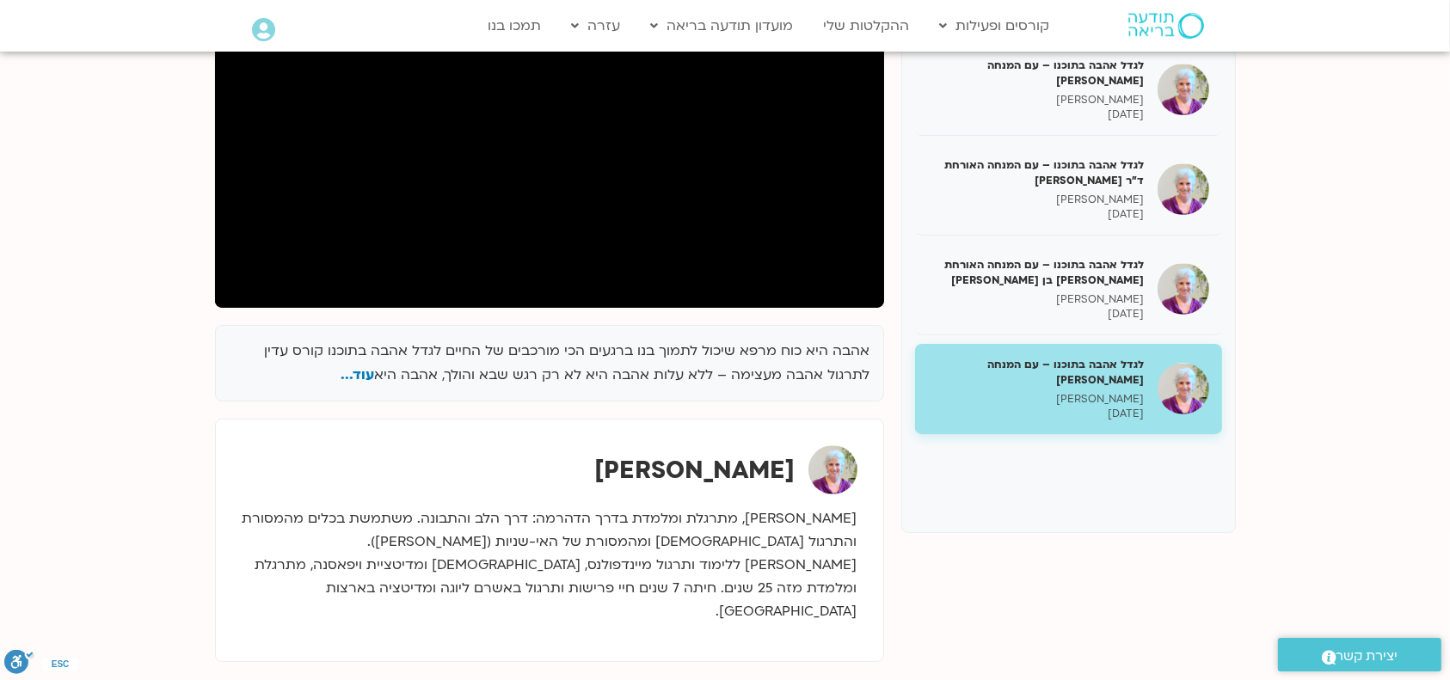 This screenshot has height=680, width=1450. I want to click on a: עזרה, so click(595, 26).